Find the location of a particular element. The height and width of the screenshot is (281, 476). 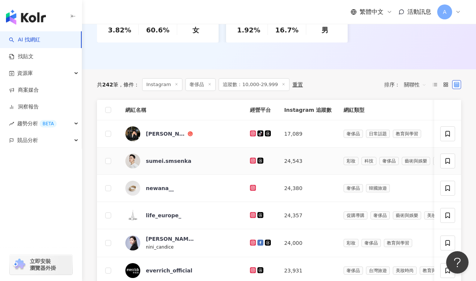

span: 條件 ： is located at coordinates (129, 85).